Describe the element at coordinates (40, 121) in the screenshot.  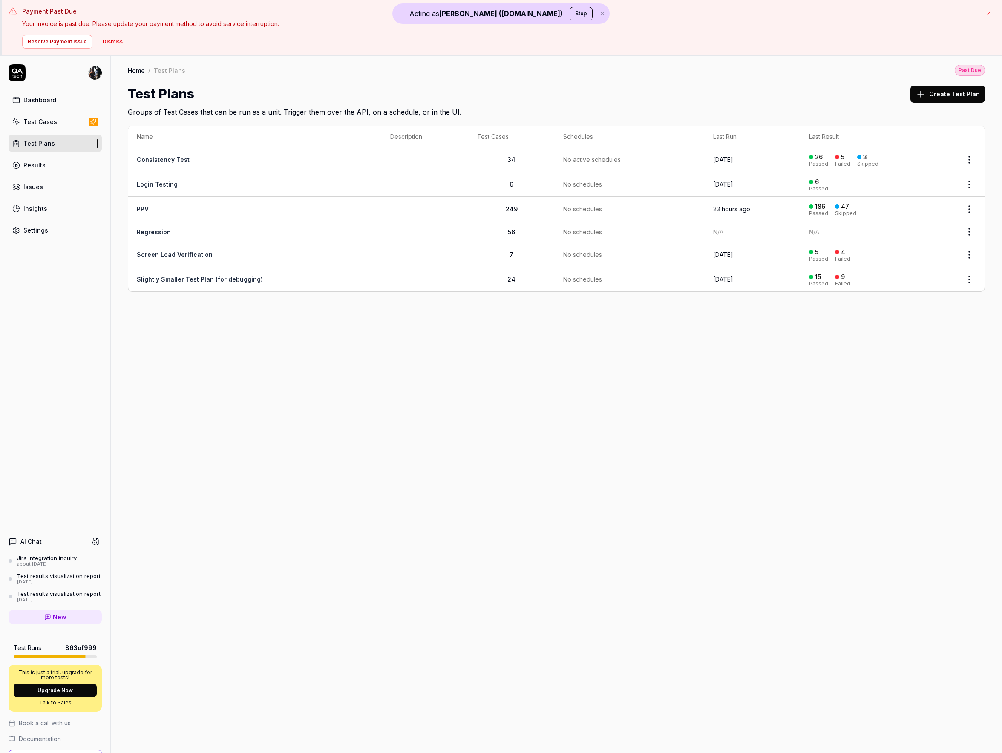
I see `div: Test Cases` at that location.